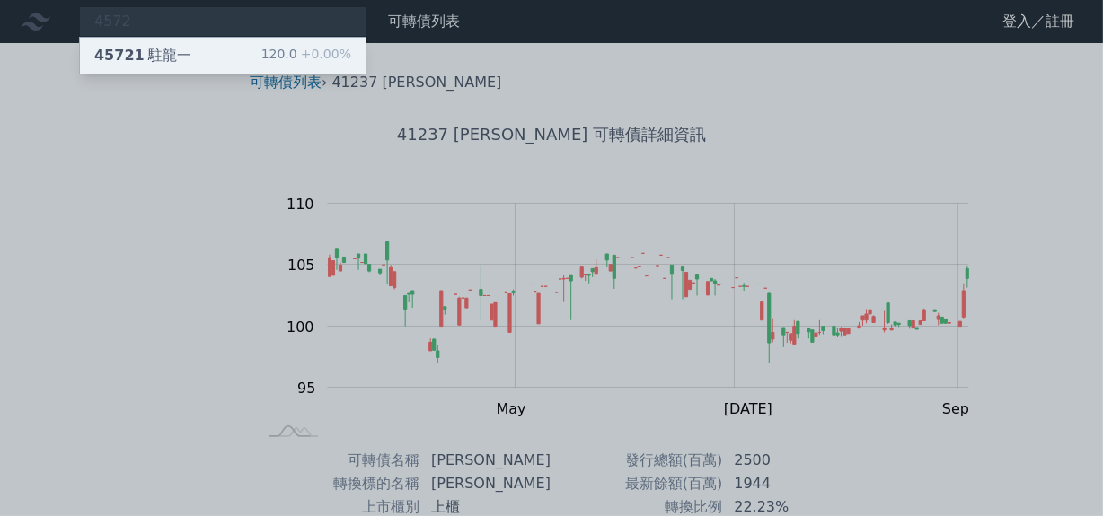 The height and width of the screenshot is (516, 1103). What do you see at coordinates (119, 55) in the screenshot?
I see `span: 45721` at bounding box center [119, 55].